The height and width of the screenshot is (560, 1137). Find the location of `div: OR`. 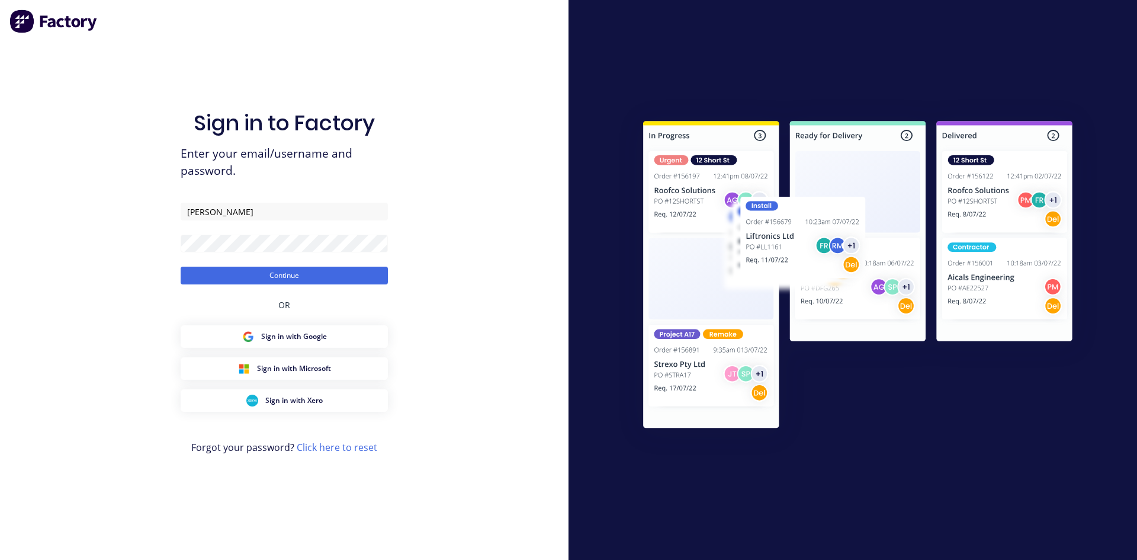

div: OR is located at coordinates (284, 304).